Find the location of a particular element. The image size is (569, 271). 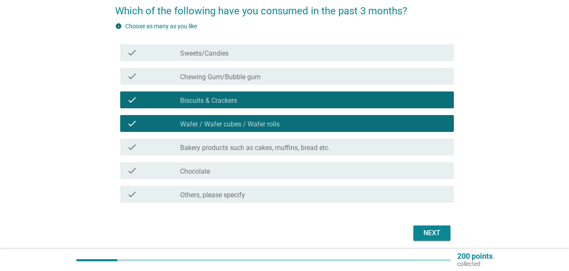

p: 200 points is located at coordinates (475, 256).